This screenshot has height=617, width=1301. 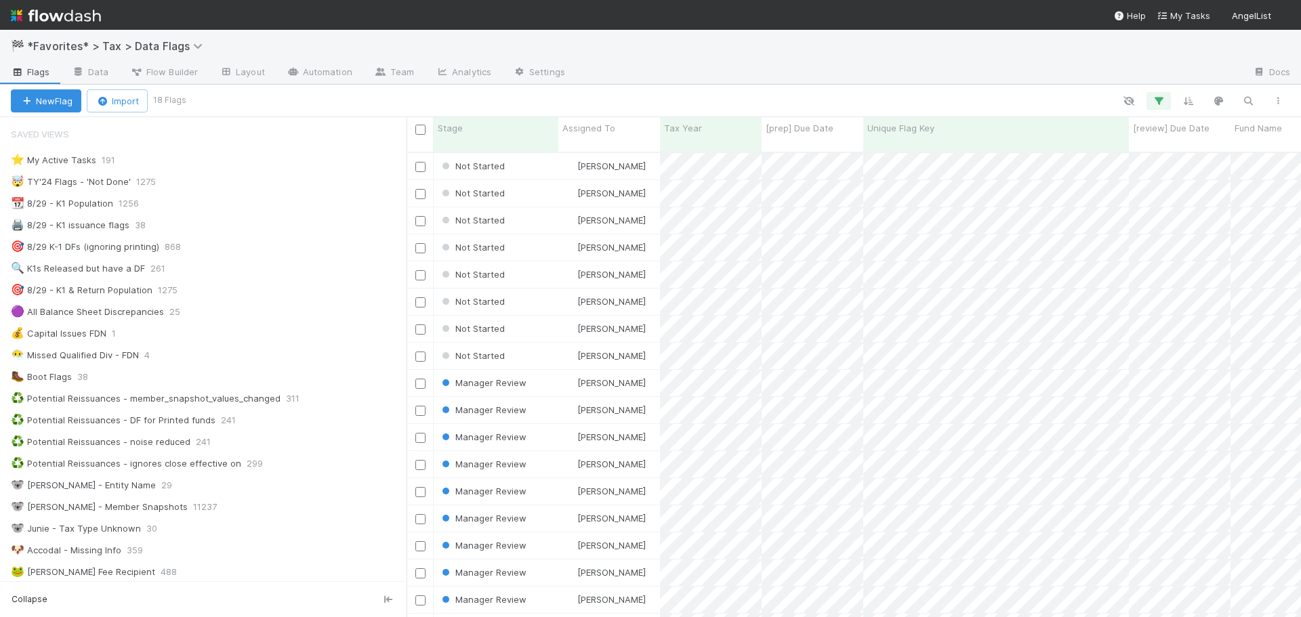 I want to click on div: 8/29 - K1 issuance flags, so click(x=70, y=225).